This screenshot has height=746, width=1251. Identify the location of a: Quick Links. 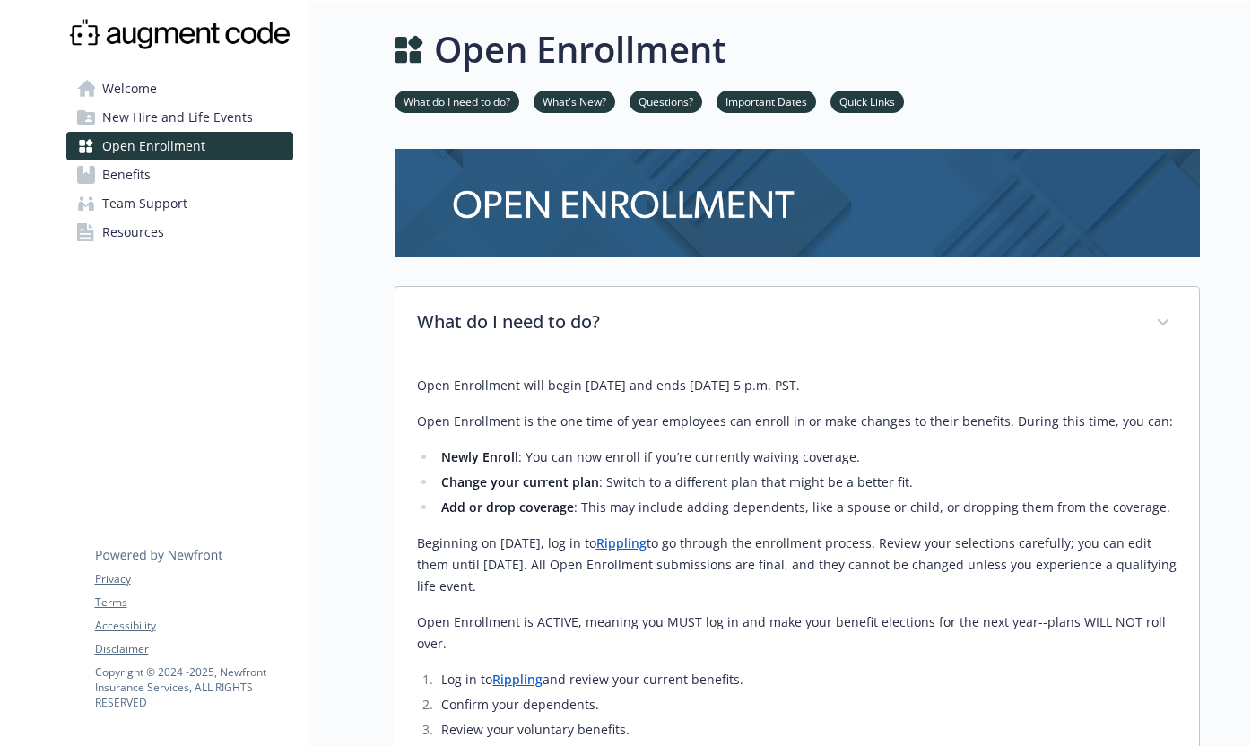
(867, 100).